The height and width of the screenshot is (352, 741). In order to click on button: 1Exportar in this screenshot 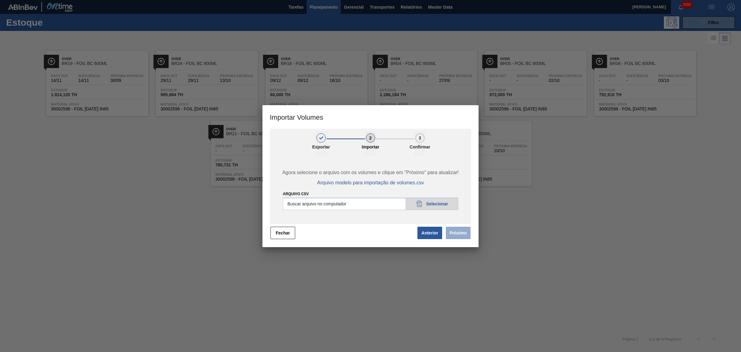, I will do `click(321, 143)`.